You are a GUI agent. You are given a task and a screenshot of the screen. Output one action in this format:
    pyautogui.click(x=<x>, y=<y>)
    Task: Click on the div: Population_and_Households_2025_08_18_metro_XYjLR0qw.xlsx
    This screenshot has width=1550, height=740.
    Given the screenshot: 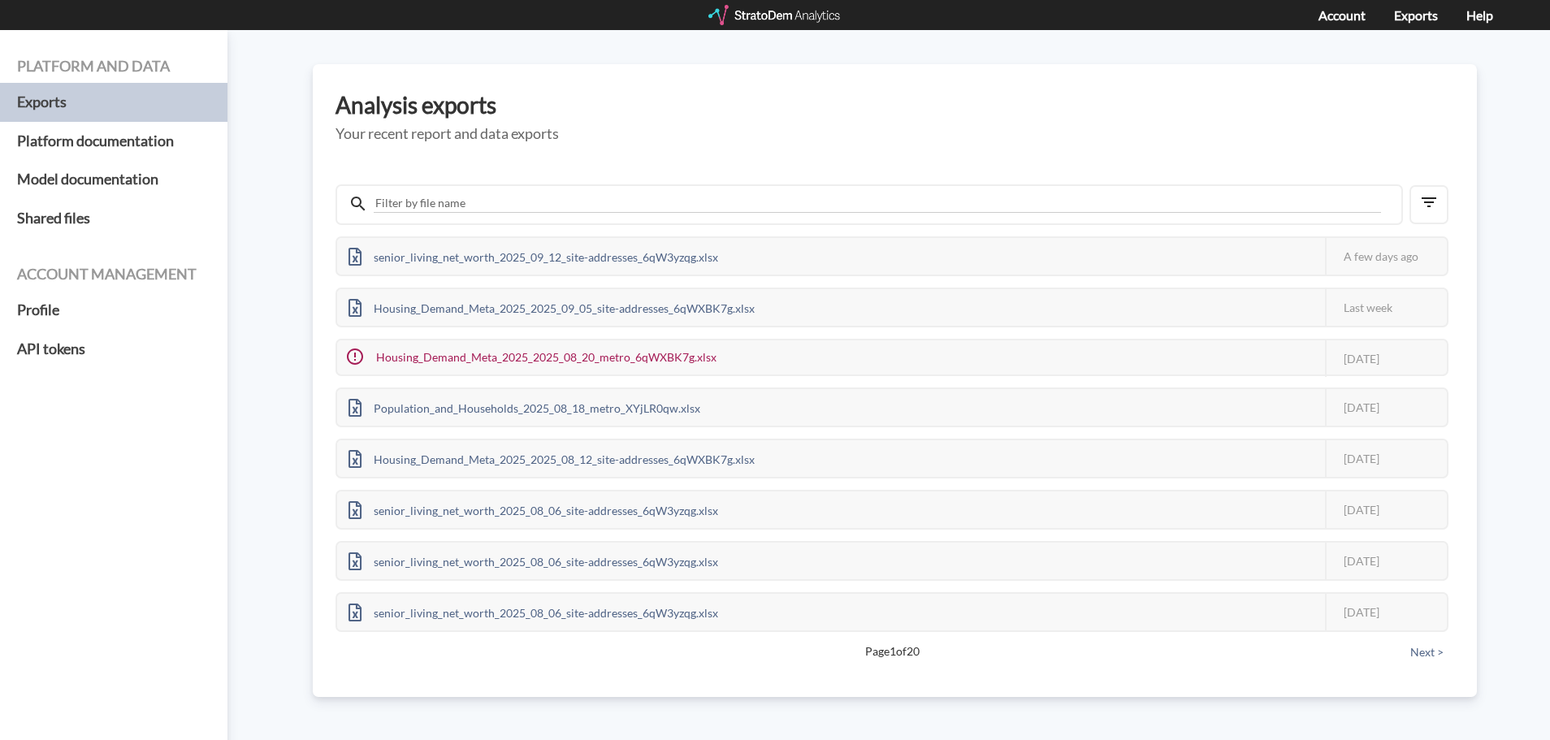 What is the action you would take?
    pyautogui.click(x=524, y=407)
    